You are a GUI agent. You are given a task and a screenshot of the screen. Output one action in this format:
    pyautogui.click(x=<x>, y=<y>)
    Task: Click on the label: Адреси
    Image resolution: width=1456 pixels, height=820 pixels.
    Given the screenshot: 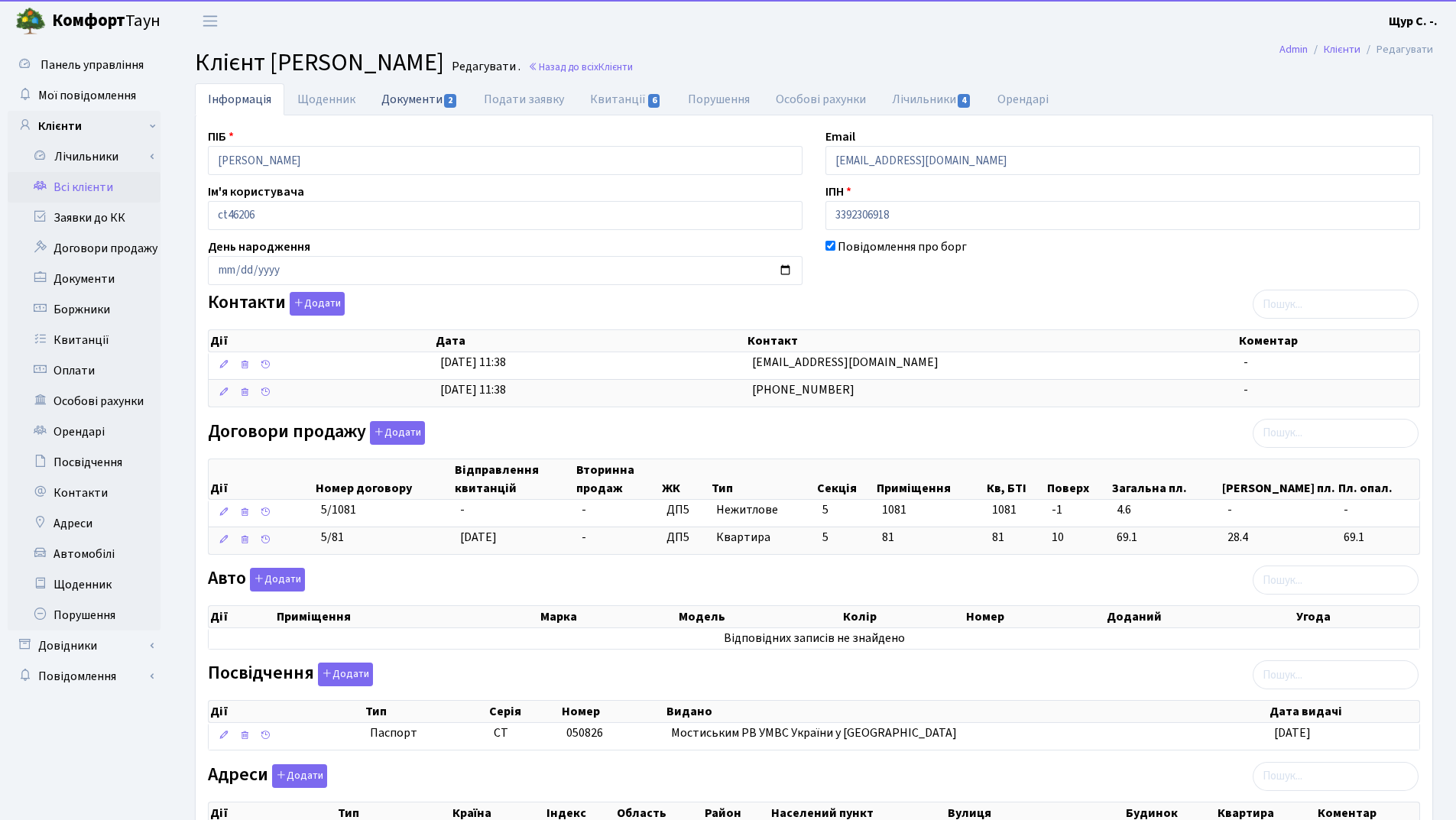 What is the action you would take?
    pyautogui.click(x=267, y=776)
    